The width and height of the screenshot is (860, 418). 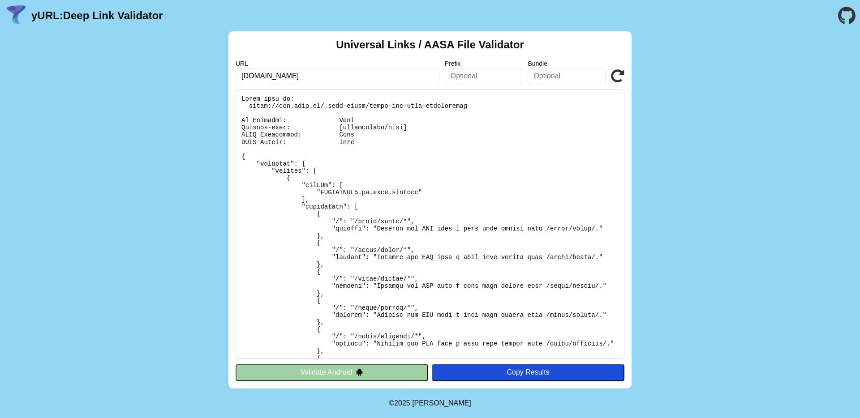 I want to click on img: yURL Logo, so click(x=16, y=16).